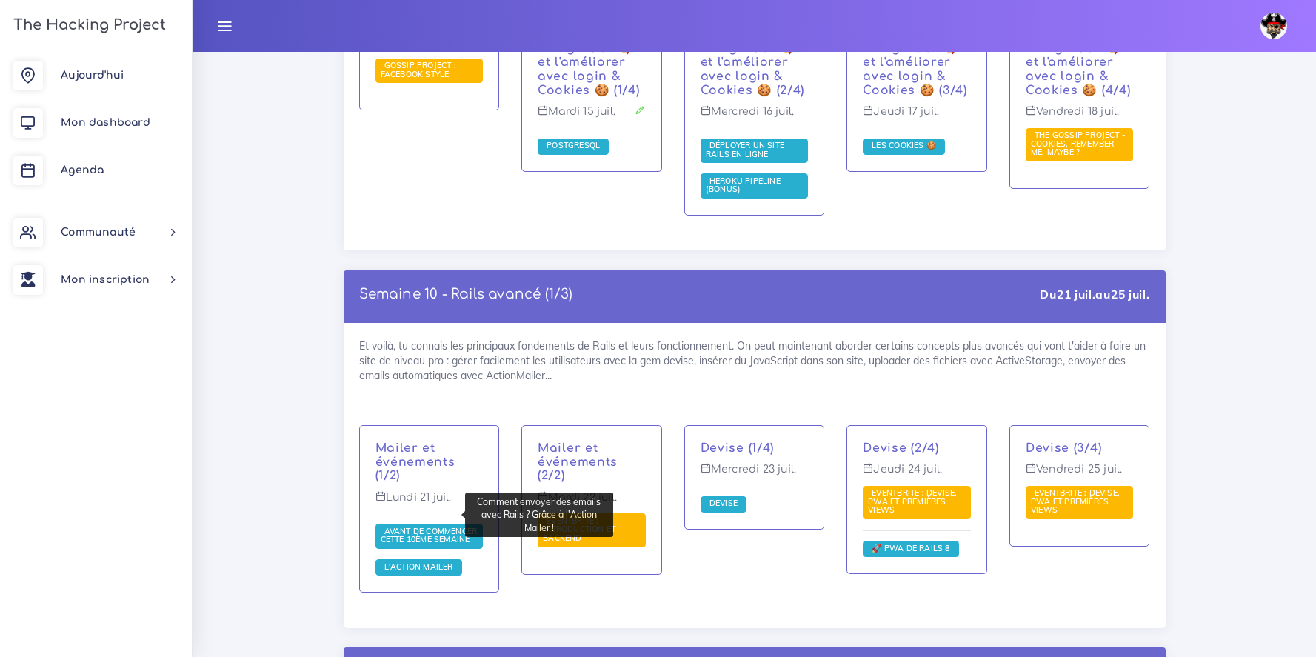  What do you see at coordinates (578, 462) in the screenshot?
I see `a: Mailer et événements (2/2)` at bounding box center [578, 462].